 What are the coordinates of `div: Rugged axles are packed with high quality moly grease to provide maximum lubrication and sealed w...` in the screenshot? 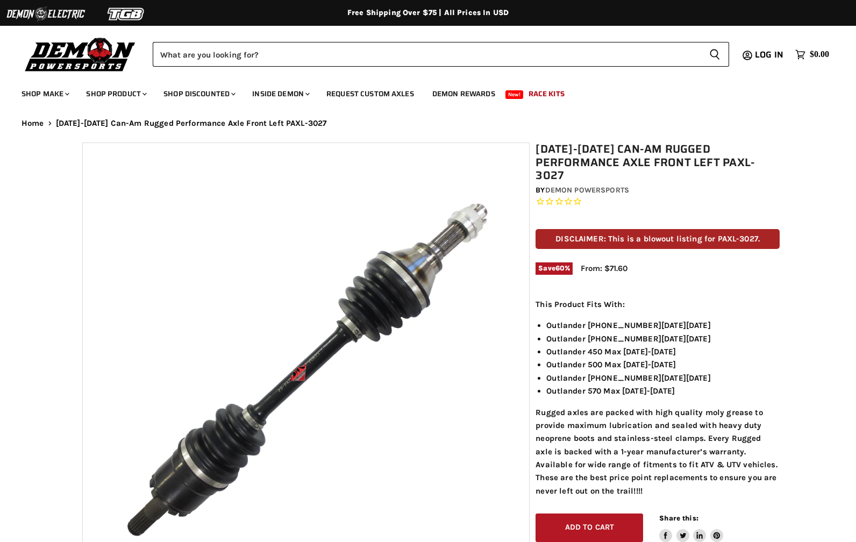 It's located at (658, 397).